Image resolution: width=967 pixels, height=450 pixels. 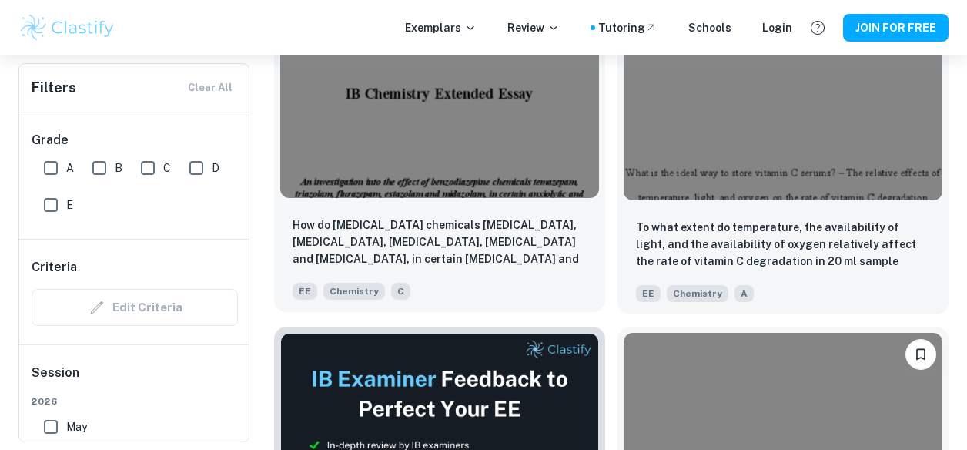 What do you see at coordinates (440, 243) in the screenshot?
I see `p: How do benzodiazepine chemicals temazepam, triazolam, flurazepam, estazolam and midazolam, in cer...` at bounding box center [440, 243].